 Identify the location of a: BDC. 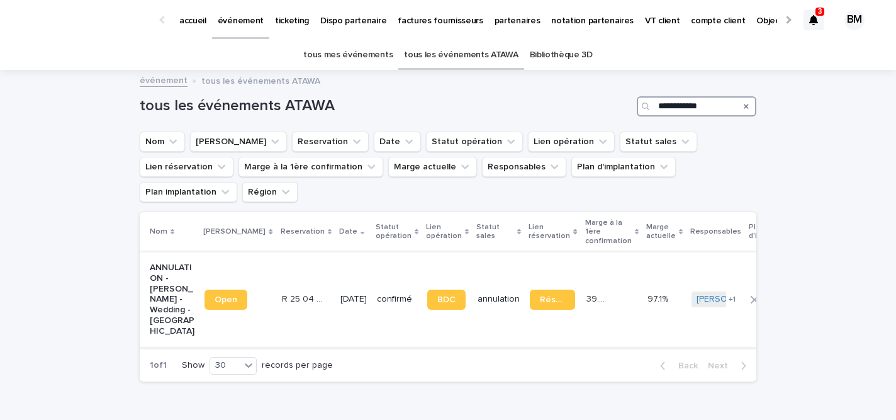
(446, 300).